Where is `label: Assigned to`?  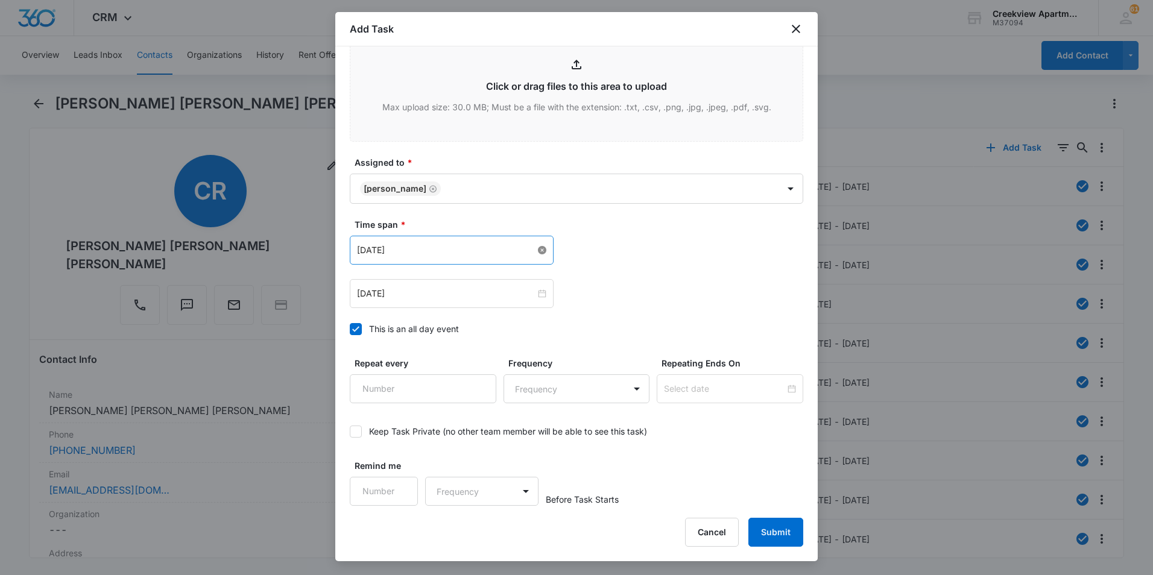
label: Assigned to is located at coordinates (581, 162).